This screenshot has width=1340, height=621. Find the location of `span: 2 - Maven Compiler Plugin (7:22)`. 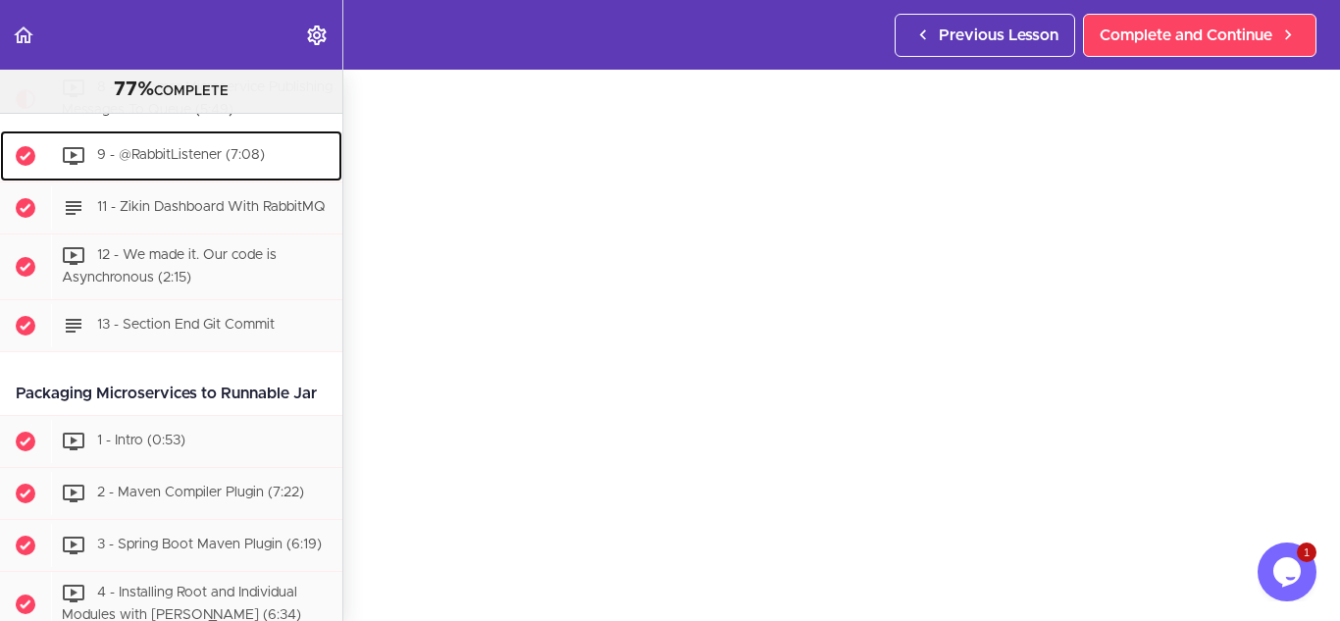

span: 2 - Maven Compiler Plugin (7:22) is located at coordinates (200, 492).